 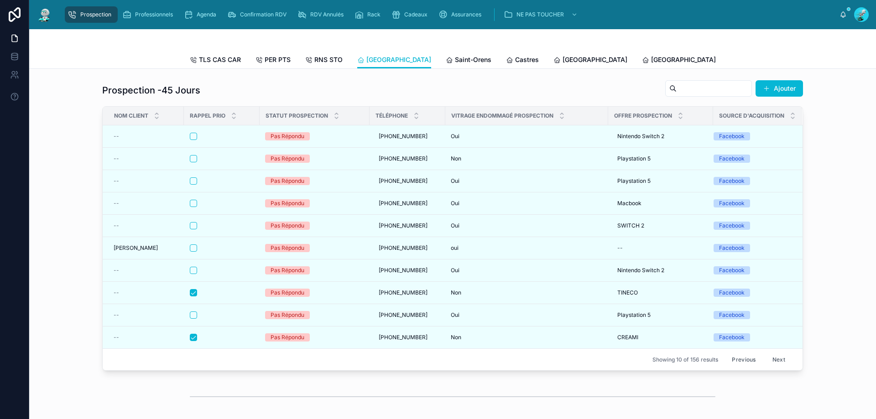 I want to click on span: Non, so click(x=456, y=293).